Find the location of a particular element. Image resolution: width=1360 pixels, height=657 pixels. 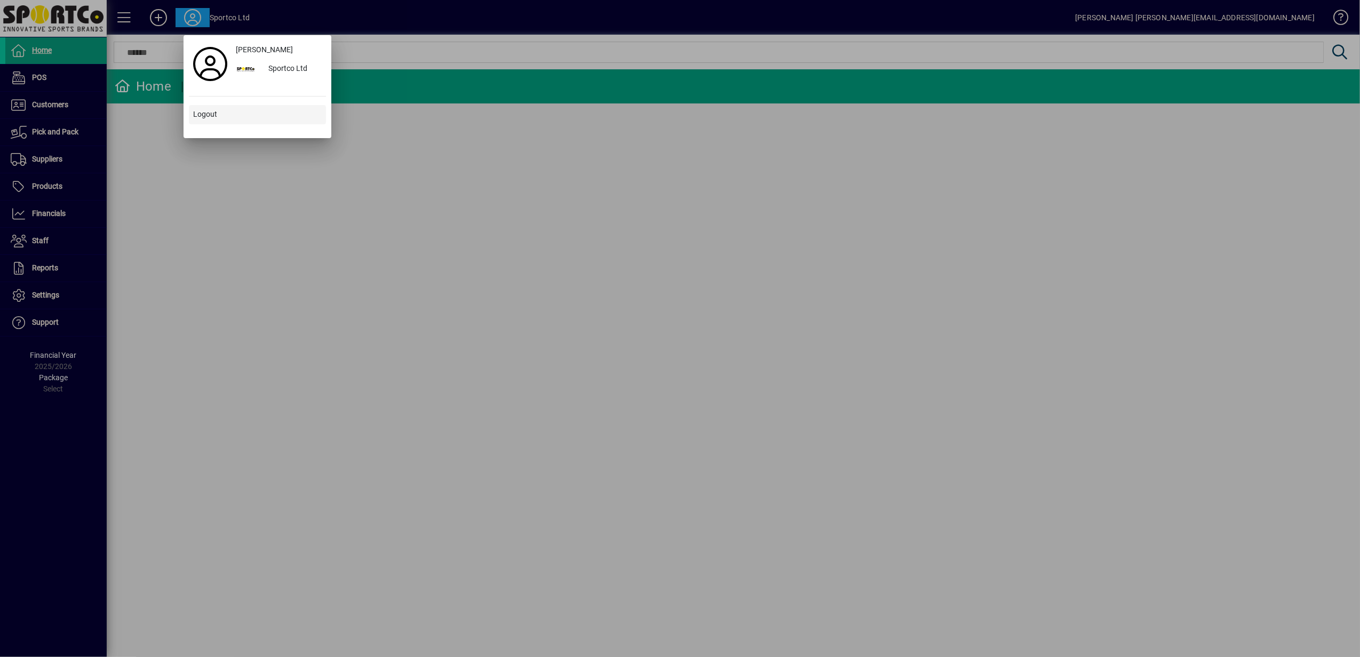

button: Logout is located at coordinates (257, 115).